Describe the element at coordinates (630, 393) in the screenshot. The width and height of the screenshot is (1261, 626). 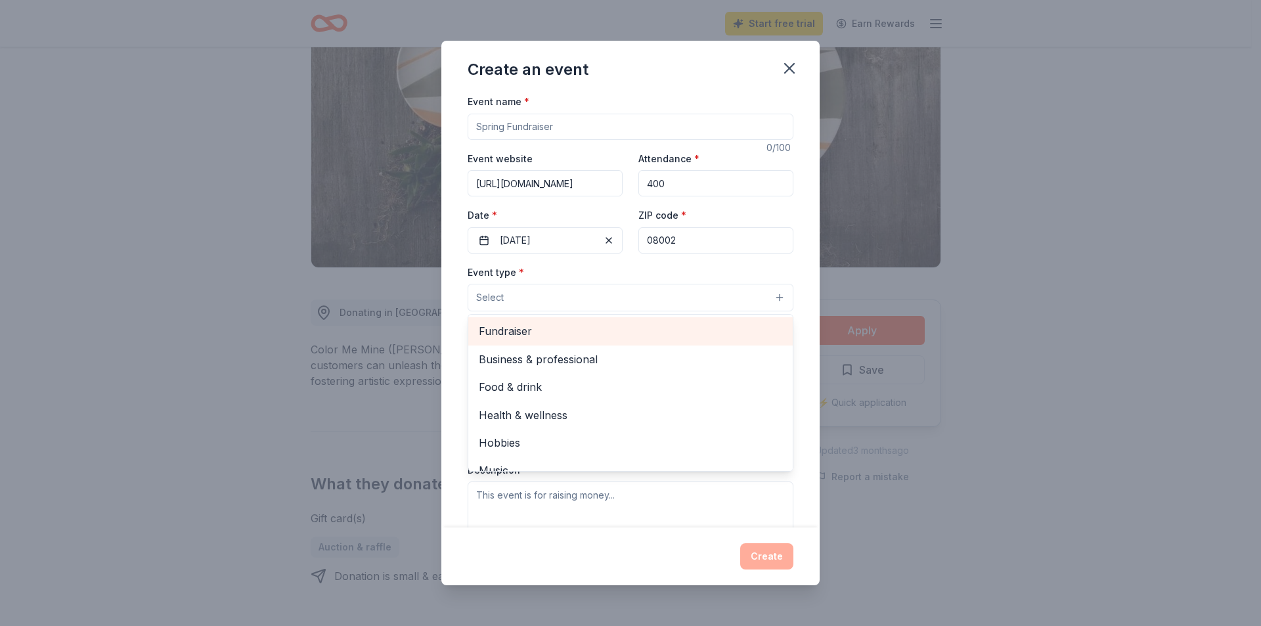
I see `div: Select` at that location.